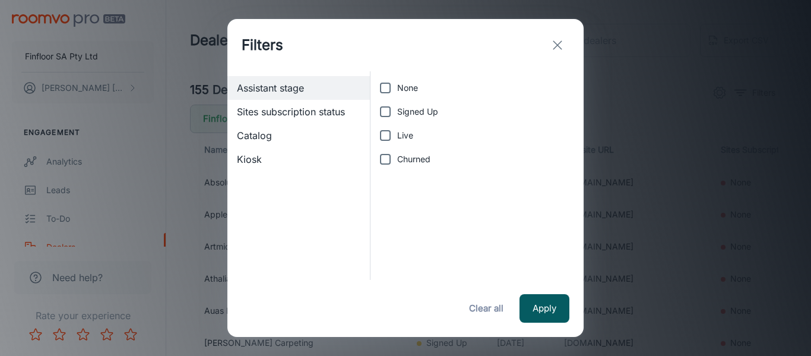 Image resolution: width=811 pixels, height=356 pixels. What do you see at coordinates (544, 308) in the screenshot?
I see `button: Apply` at bounding box center [544, 308].